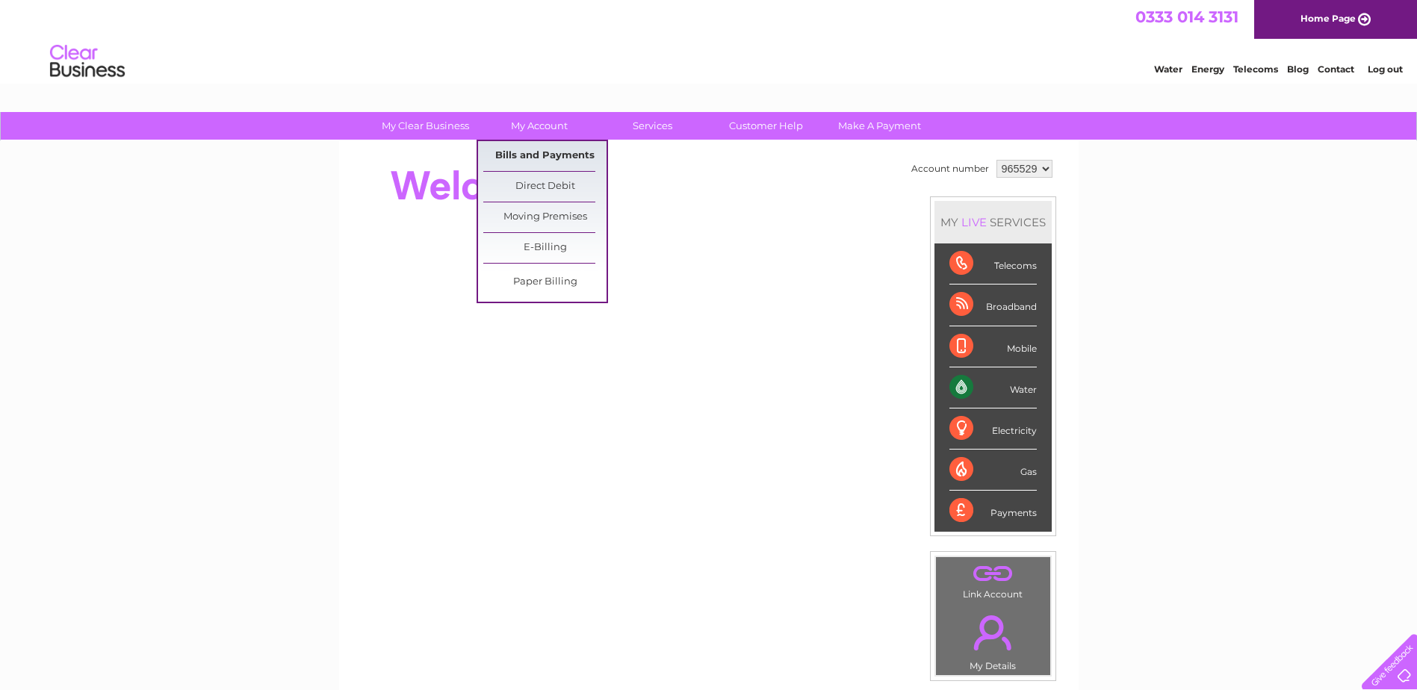  What do you see at coordinates (993, 264) in the screenshot?
I see `div: Telecoms` at bounding box center [993, 264].